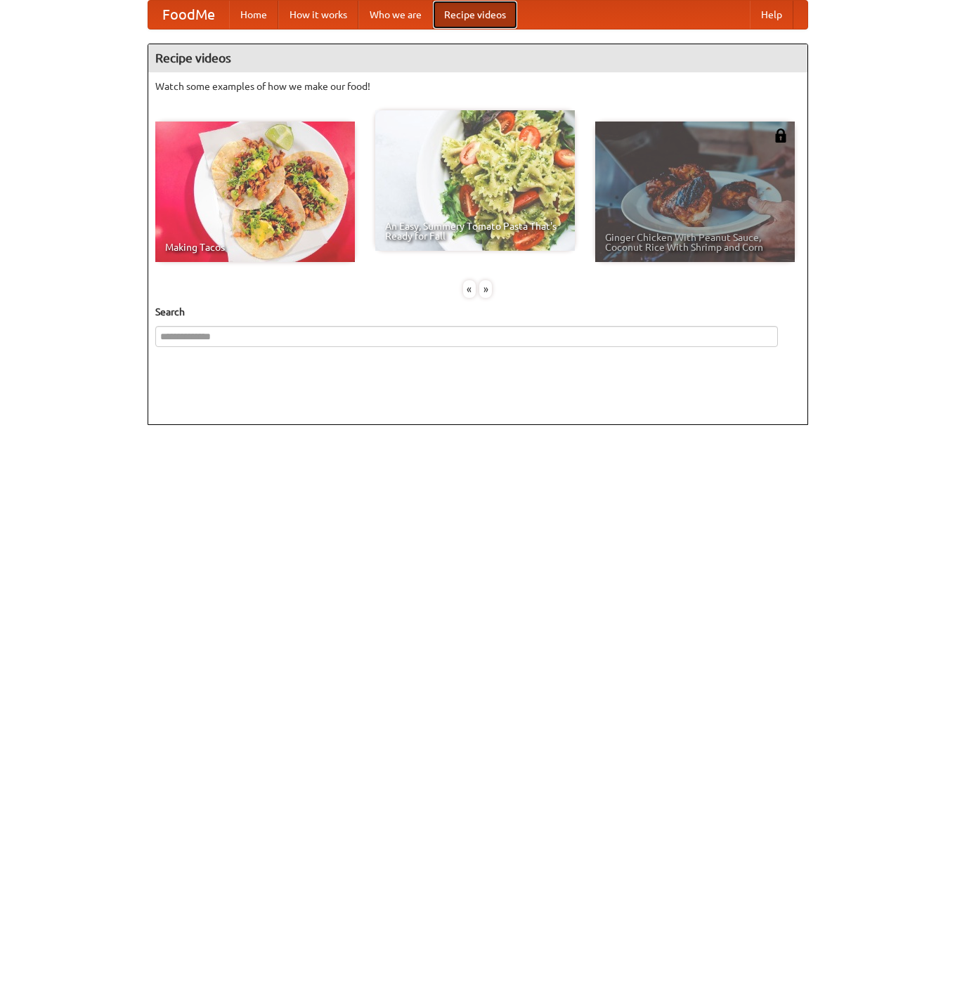  What do you see at coordinates (475, 231) in the screenshot?
I see `span: An Easy, Summery Tomato Pasta That's Ready for Fall` at bounding box center [475, 231].